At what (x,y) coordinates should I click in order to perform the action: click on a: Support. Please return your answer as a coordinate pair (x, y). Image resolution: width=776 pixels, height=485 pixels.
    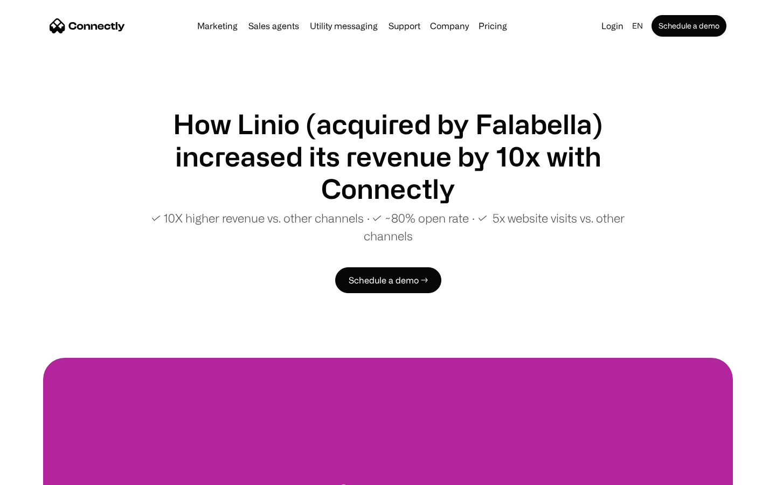
    Looking at the image, I should click on (404, 26).